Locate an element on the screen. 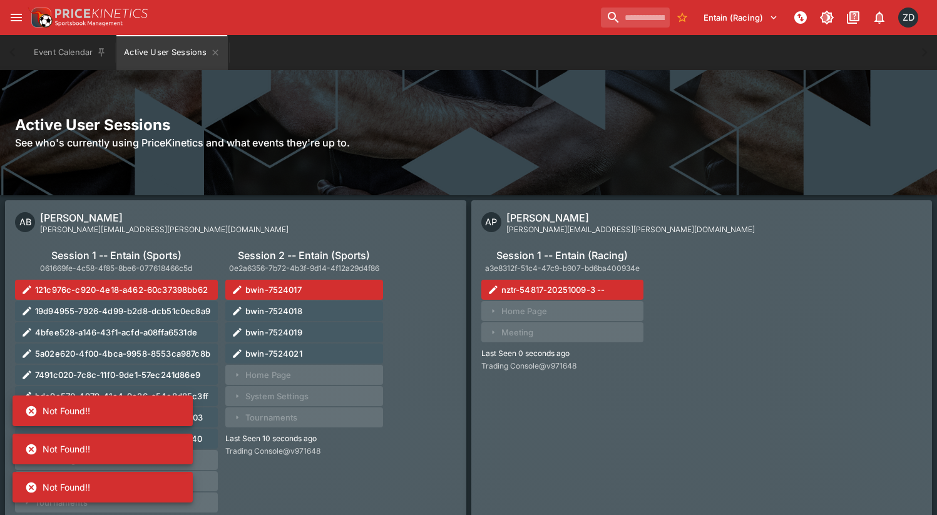  button: bdc9e570-4979-41c4-9e26-a54e8d85c3ff is located at coordinates (116, 396).